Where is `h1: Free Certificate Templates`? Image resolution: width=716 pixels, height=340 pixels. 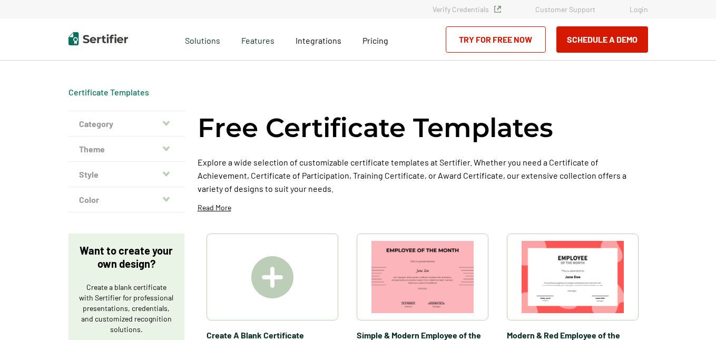
h1: Free Certificate Templates is located at coordinates (375, 127).